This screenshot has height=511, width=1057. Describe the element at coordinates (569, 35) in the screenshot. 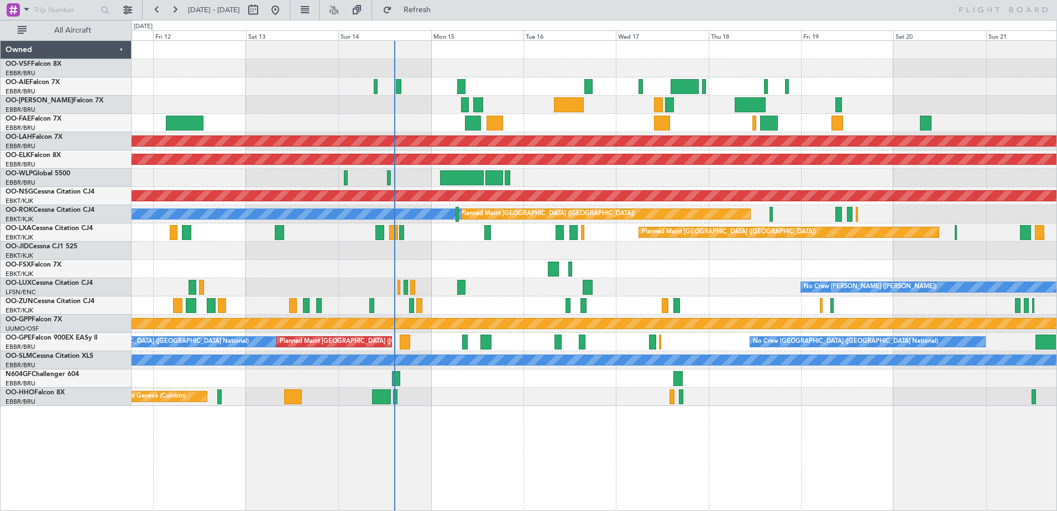

I see `div: Tue 16` at that location.